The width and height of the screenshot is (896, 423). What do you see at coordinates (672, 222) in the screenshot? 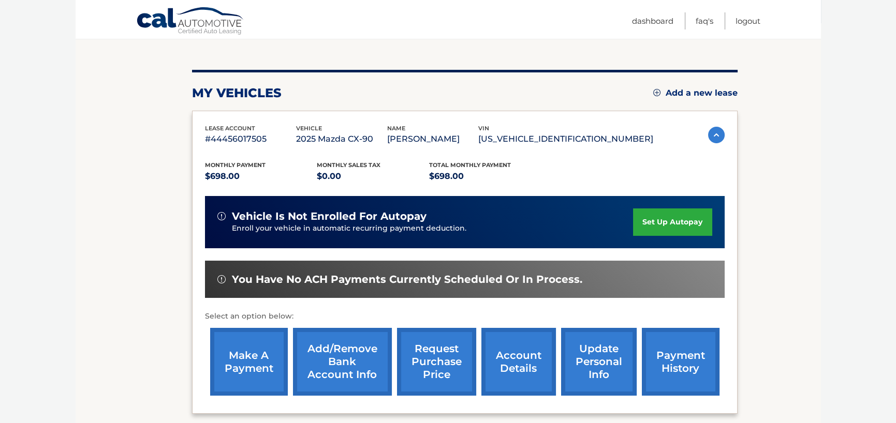
I see `a: set up autopay` at bounding box center [672, 222].